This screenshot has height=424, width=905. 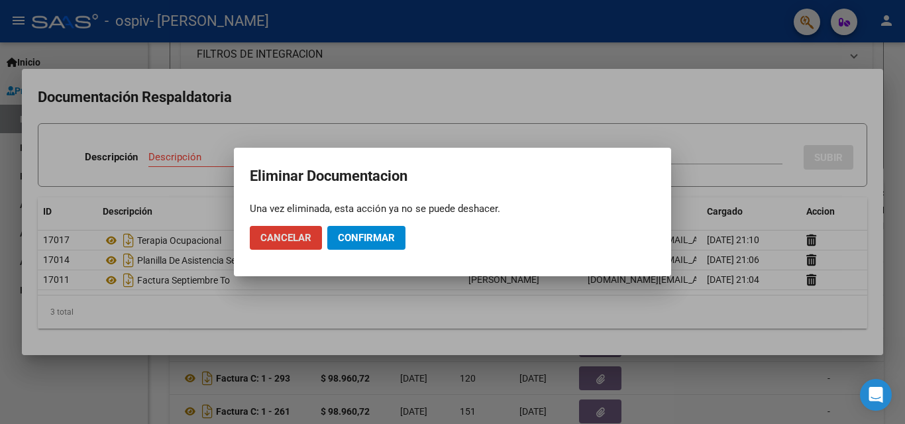 What do you see at coordinates (453, 176) in the screenshot?
I see `h2: Eliminar Documentacion` at bounding box center [453, 176].